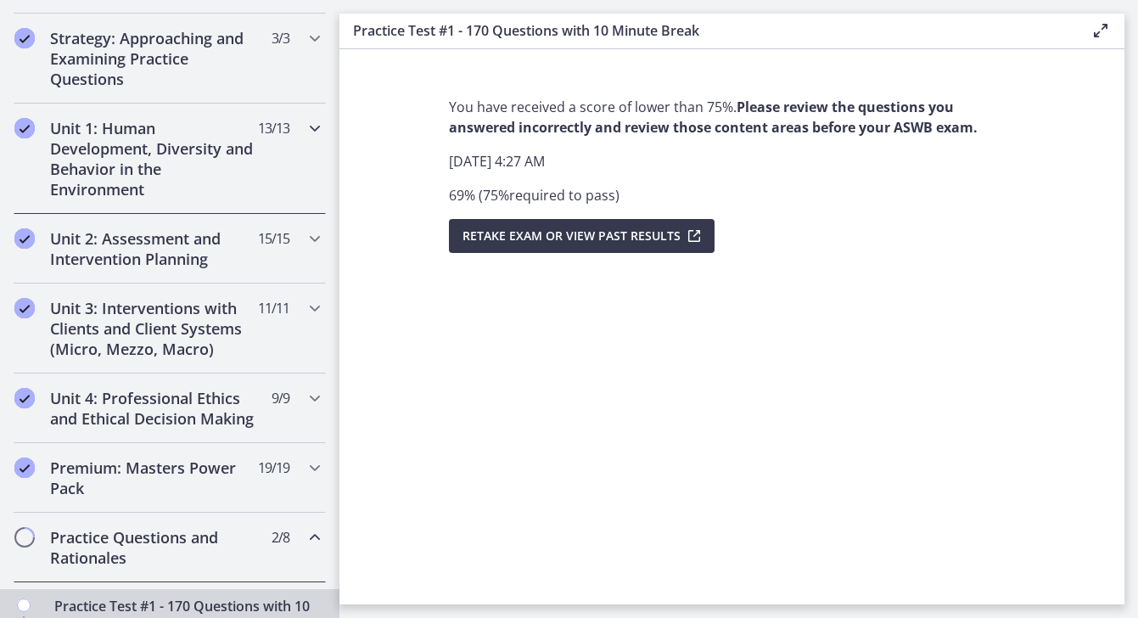 The height and width of the screenshot is (618, 1138). What do you see at coordinates (154, 547) in the screenshot?
I see `h2: Practice Questions and Rationales` at bounding box center [154, 547].